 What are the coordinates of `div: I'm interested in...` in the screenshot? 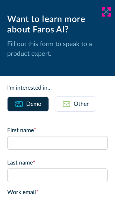 It's located at (58, 88).